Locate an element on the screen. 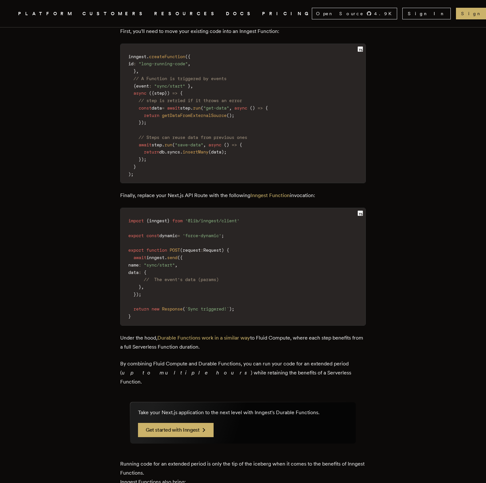 This screenshot has height=483, width=486. a: Durable Functions work in a similar way is located at coordinates (203, 337).